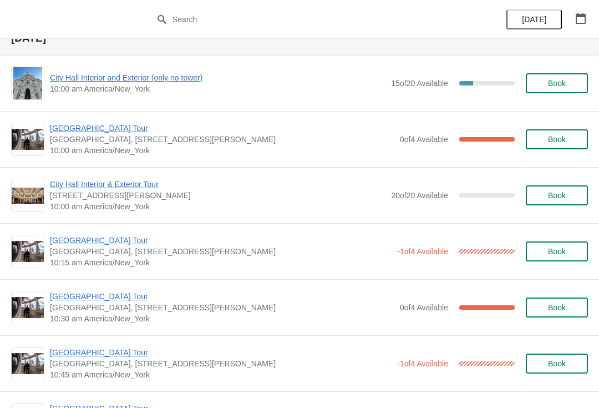 The image size is (599, 408). I want to click on span: 10:30 am America/New_York, so click(222, 318).